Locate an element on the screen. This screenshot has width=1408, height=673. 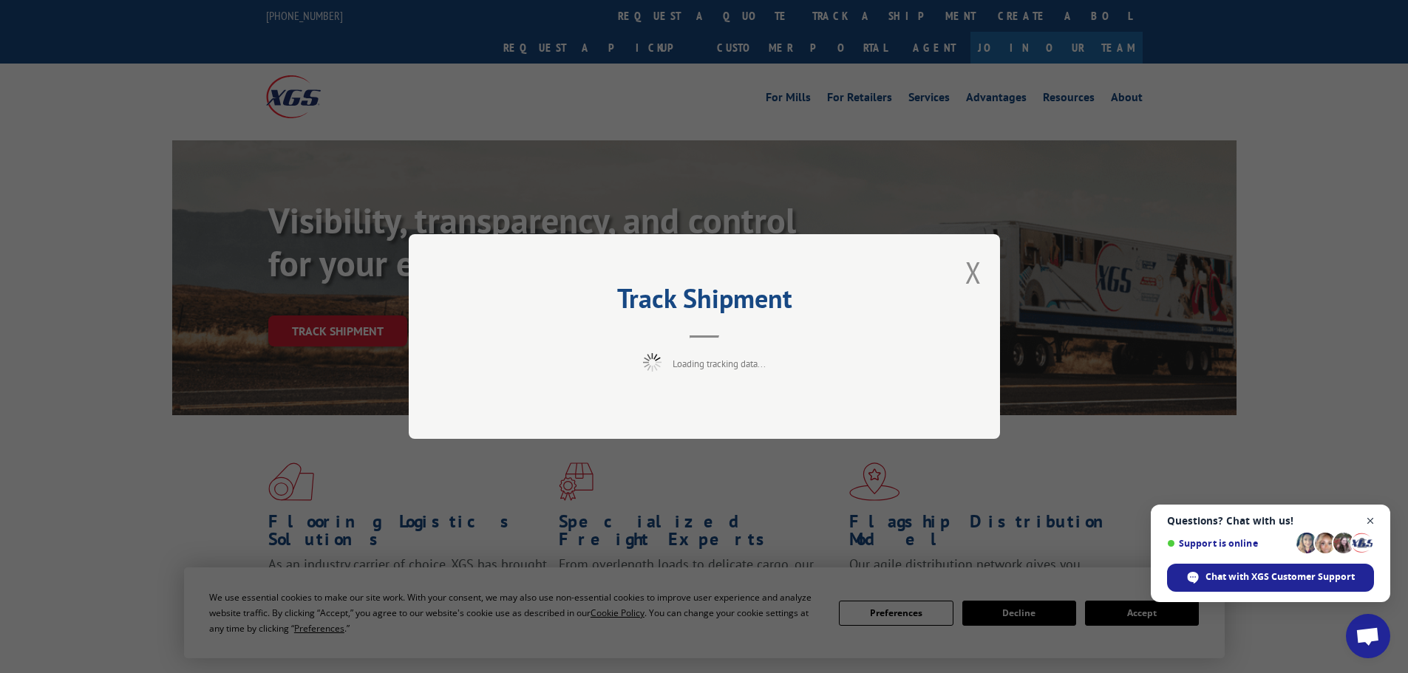
div: Chat with XGS Customer Support is located at coordinates (1271, 578).